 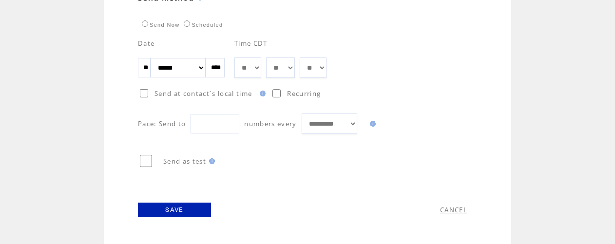 What do you see at coordinates (270, 124) in the screenshot?
I see `span: numbers every` at bounding box center [270, 124].